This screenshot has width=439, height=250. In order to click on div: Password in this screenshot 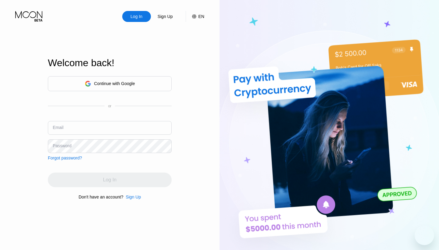, I will do `click(62, 146)`.